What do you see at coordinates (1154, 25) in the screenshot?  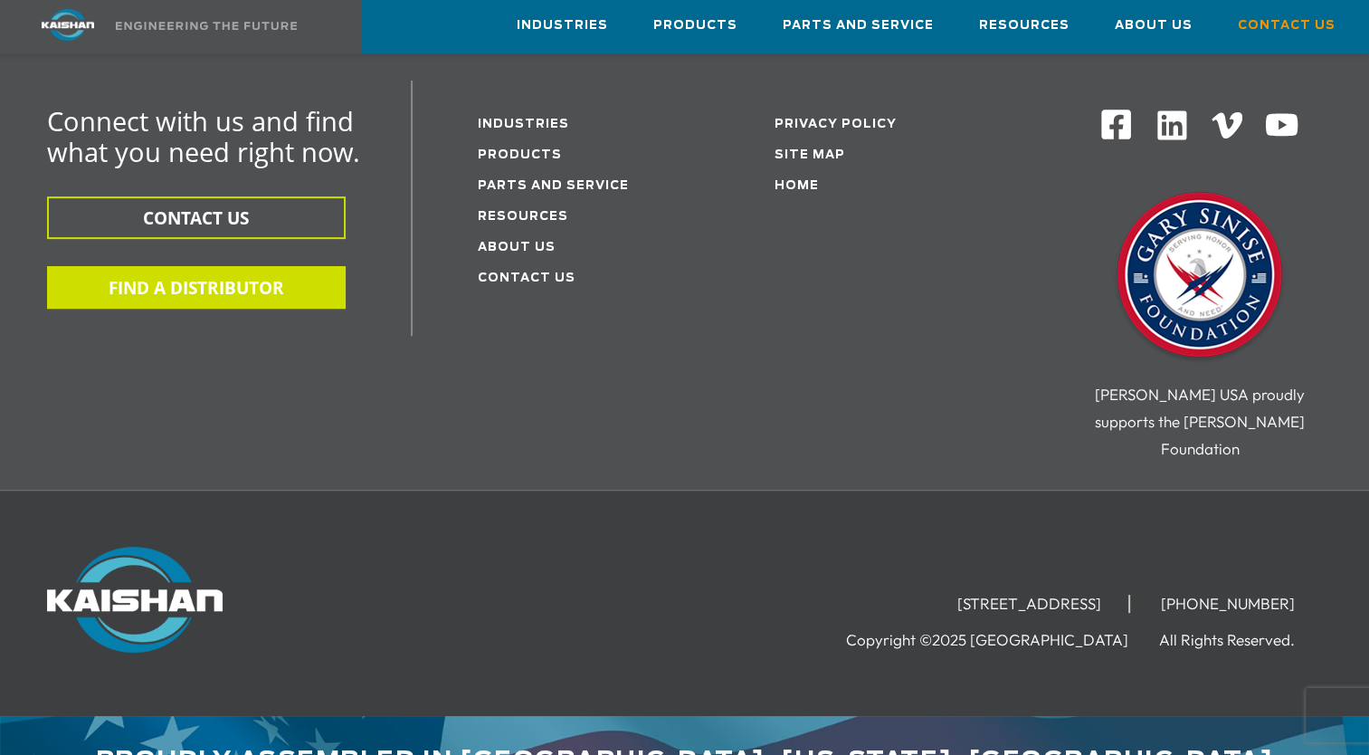 I see `span: About Us` at bounding box center [1154, 25].